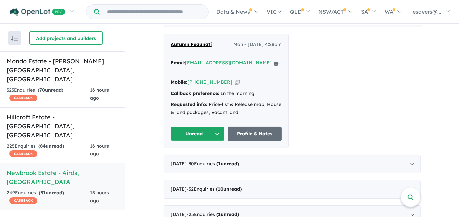 This screenshot has height=217, width=459. I want to click on img: Openlot PRO Logo White, so click(37, 12).